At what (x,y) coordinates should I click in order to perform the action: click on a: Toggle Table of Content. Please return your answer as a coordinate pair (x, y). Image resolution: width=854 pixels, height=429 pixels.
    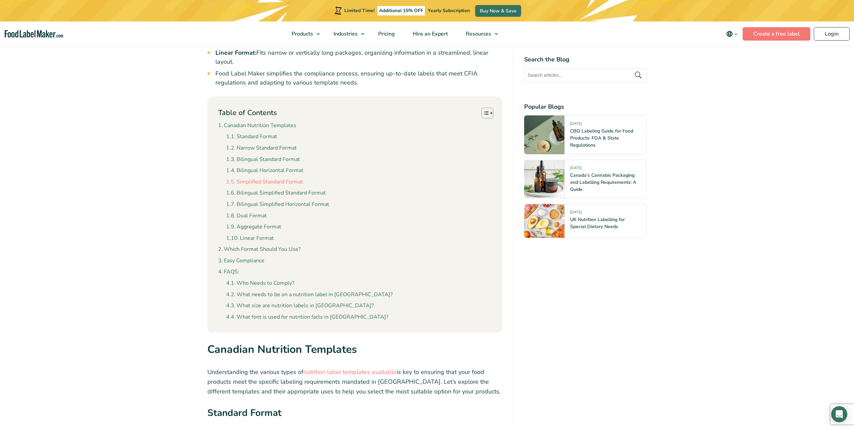
    Looking at the image, I should click on (484, 113).